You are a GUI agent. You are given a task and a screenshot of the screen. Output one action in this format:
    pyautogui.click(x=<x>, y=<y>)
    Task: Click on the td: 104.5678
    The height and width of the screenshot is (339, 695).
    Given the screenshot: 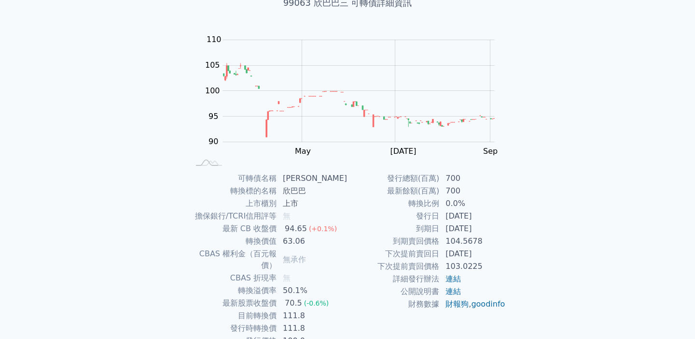 What is the action you would take?
    pyautogui.click(x=473, y=241)
    